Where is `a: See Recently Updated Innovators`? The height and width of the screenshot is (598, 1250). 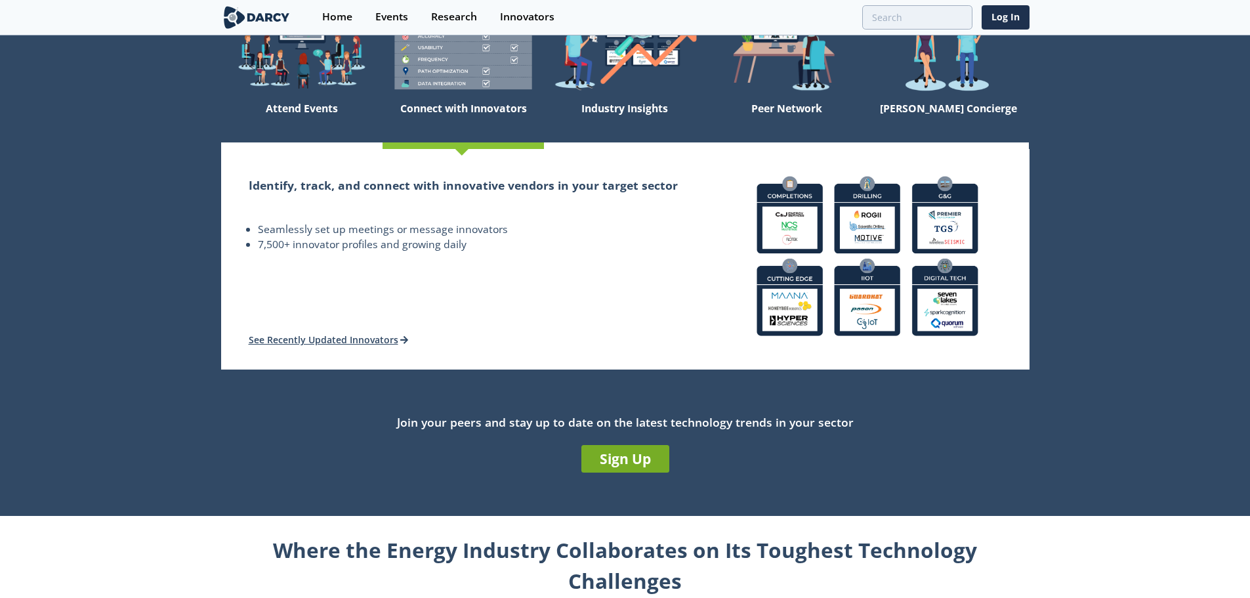 a: See Recently Updated Innovators is located at coordinates (329, 339).